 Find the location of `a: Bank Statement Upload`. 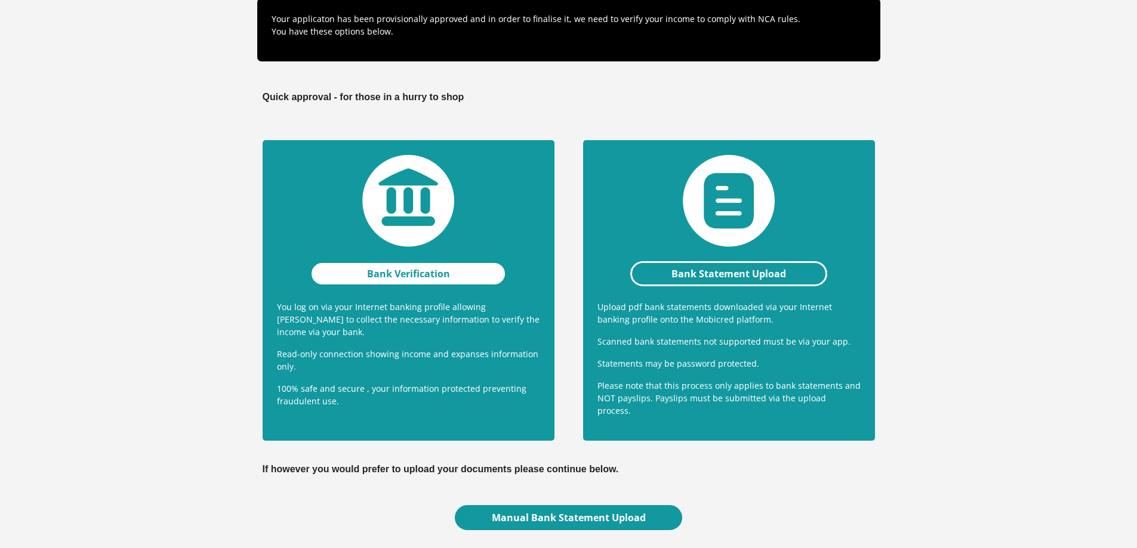

a: Bank Statement Upload is located at coordinates (728, 274).